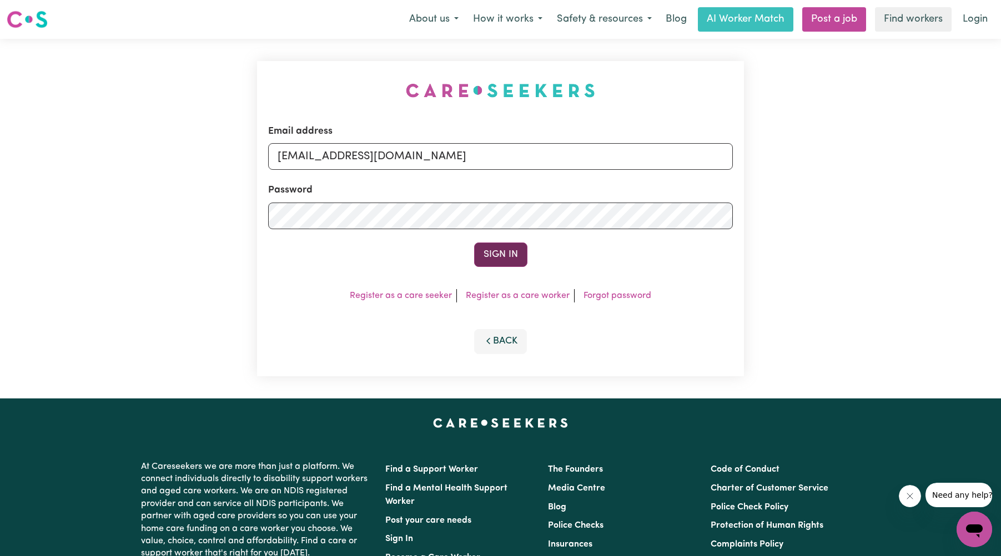 The image size is (1001, 556). Describe the element at coordinates (770, 489) in the screenshot. I see `a: Charter of Customer Service` at that location.